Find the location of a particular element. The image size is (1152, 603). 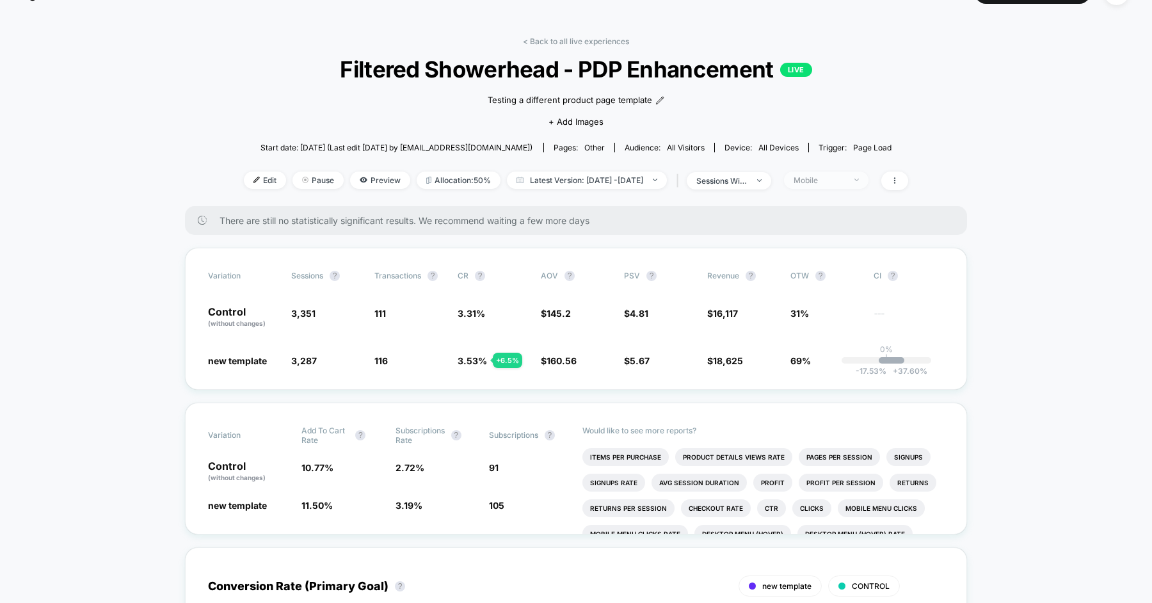

li: Checkout Rate is located at coordinates (715, 508).